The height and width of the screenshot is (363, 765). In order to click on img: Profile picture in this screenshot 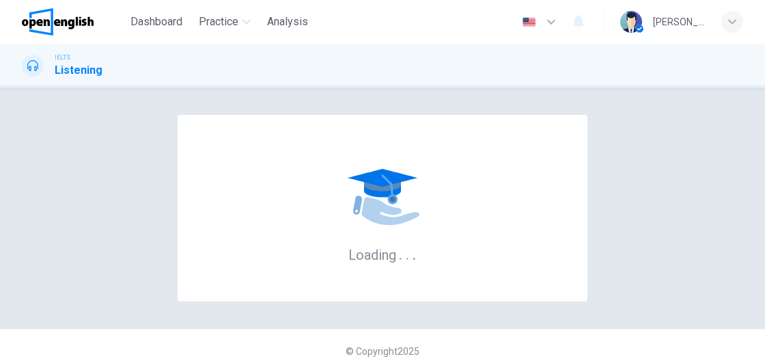, I will do `click(632, 22)`.